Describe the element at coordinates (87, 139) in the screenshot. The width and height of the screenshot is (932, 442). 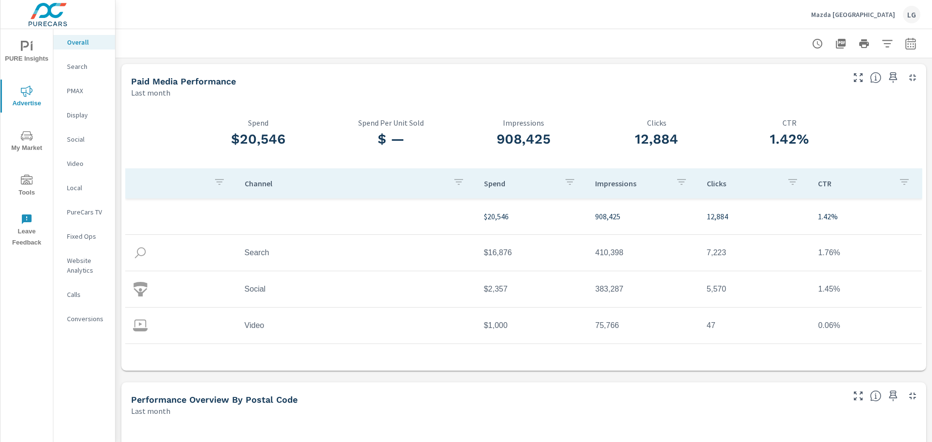
I see `p: Social` at that location.